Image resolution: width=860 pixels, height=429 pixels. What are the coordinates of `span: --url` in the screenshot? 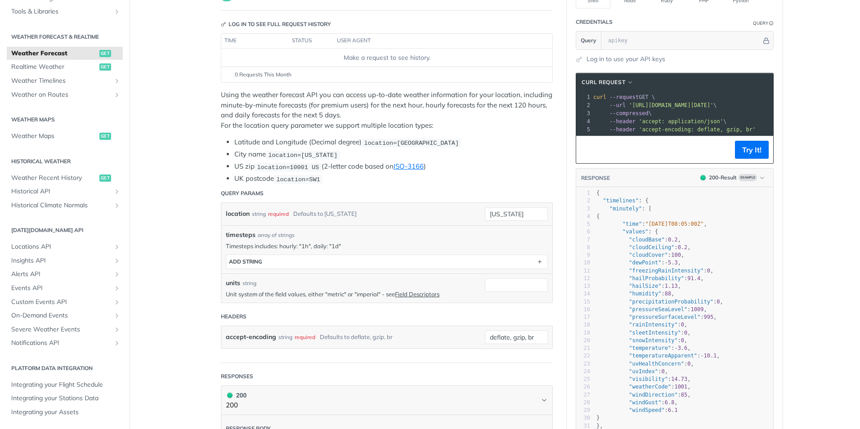 It's located at (618, 105).